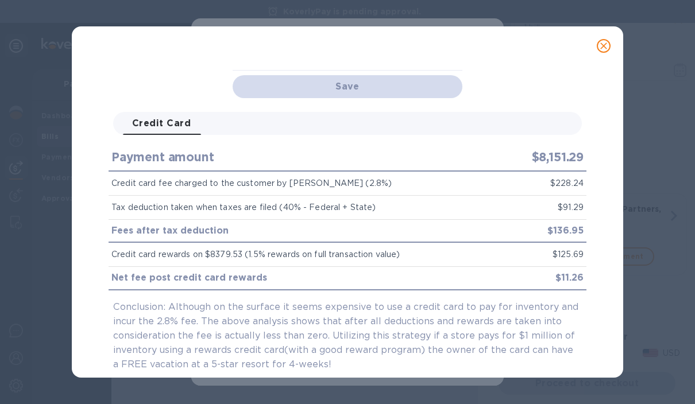  What do you see at coordinates (547, 207) in the screenshot?
I see `p: $91.29` at bounding box center [547, 207].